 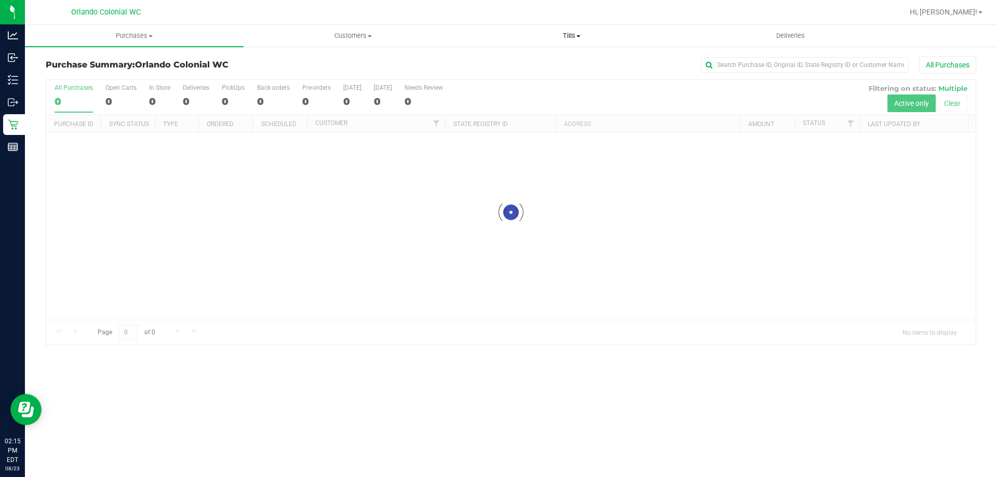 What do you see at coordinates (13, 58) in the screenshot?
I see `inline-svg: Inbound` at bounding box center [13, 58].